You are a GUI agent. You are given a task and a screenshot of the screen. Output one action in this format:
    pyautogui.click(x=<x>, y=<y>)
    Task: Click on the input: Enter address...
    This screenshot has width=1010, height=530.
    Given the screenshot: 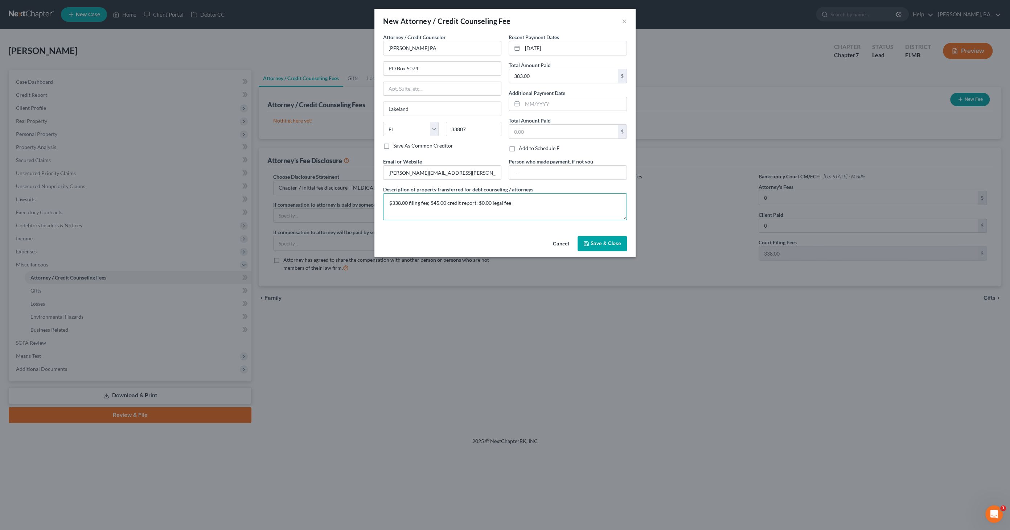 What is the action you would take?
    pyautogui.click(x=442, y=69)
    